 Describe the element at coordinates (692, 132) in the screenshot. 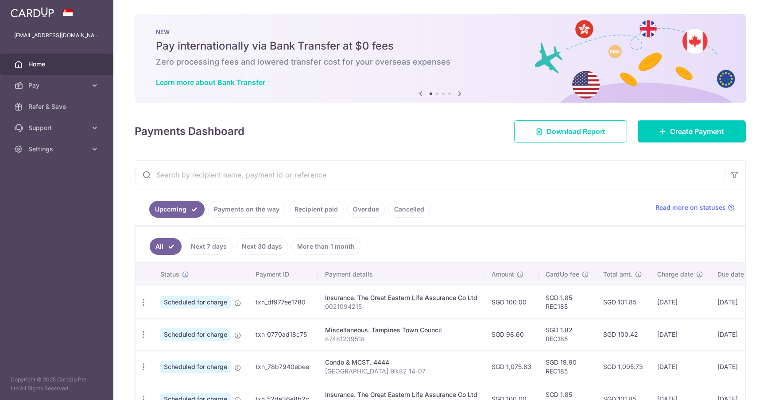

I see `a: Create Payment` at that location.